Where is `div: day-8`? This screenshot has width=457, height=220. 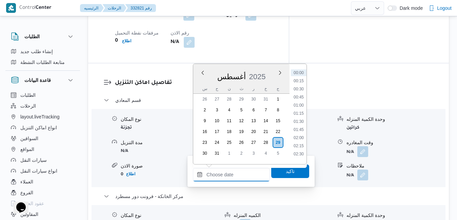 div: day-8 is located at coordinates (278, 110).